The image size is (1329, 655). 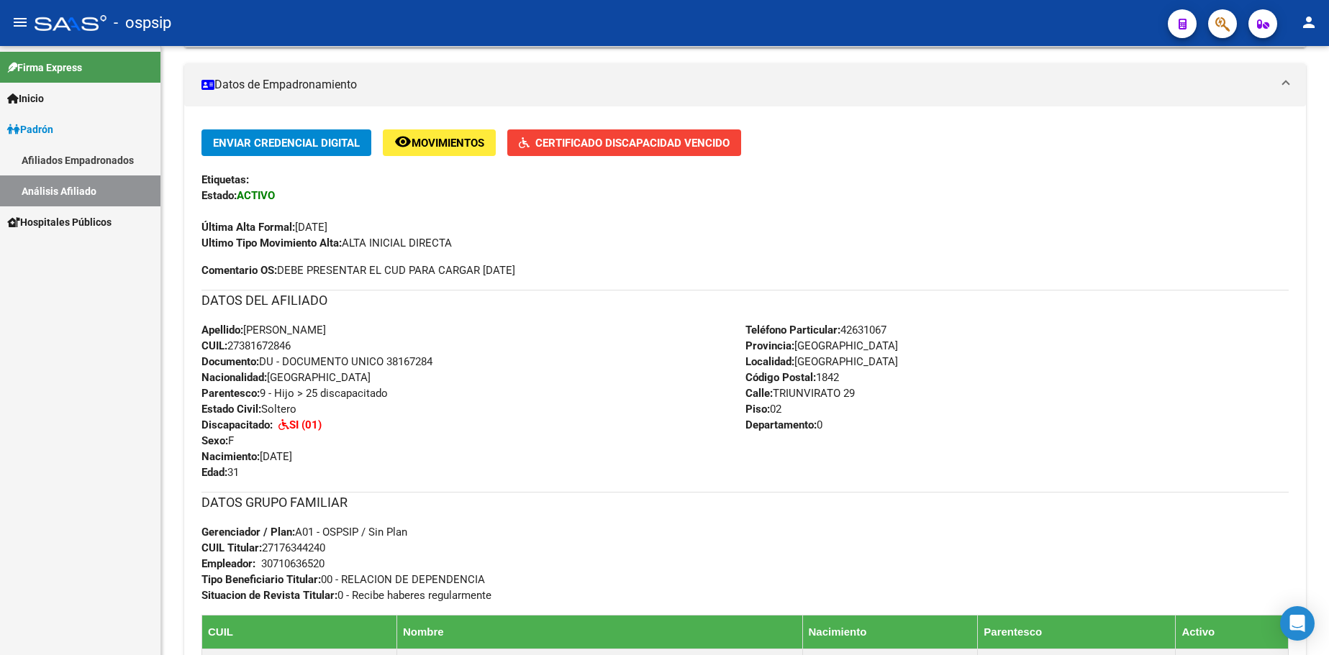 What do you see at coordinates (890, 632) in the screenshot?
I see `th: Nacimiento` at bounding box center [890, 632].